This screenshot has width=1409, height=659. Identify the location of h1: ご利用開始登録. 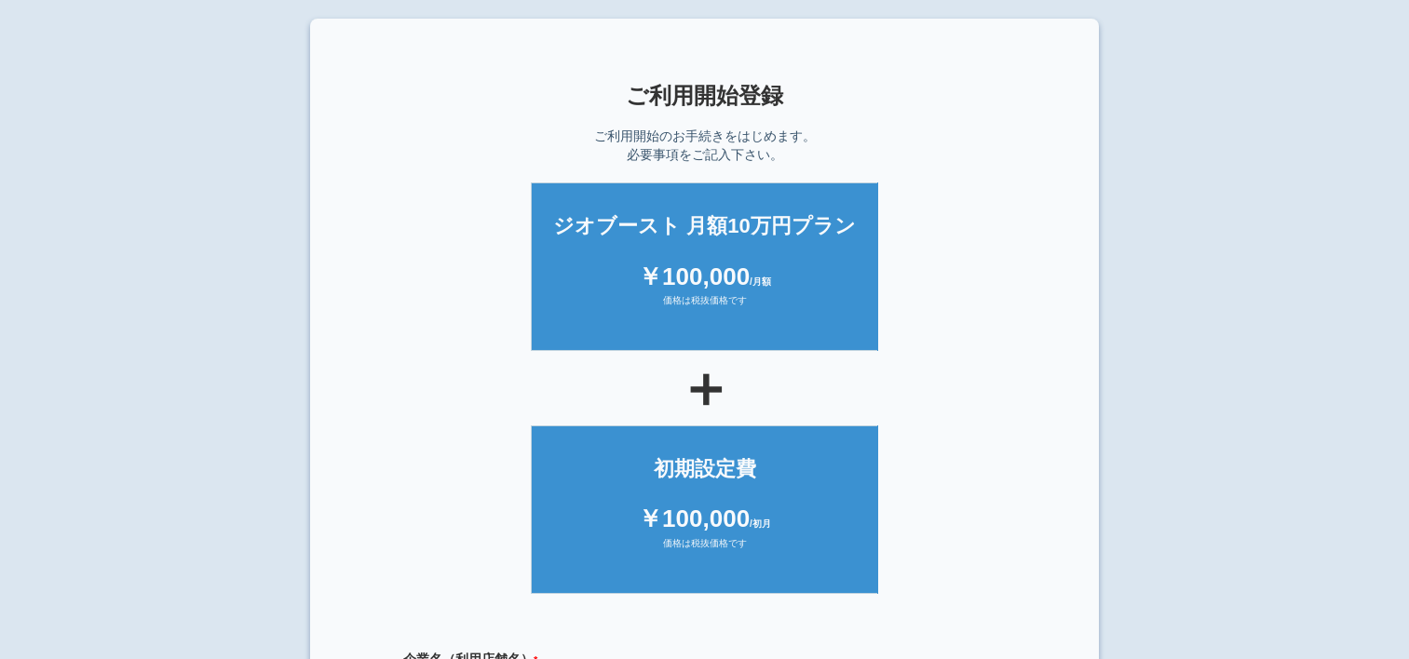
(704, 96).